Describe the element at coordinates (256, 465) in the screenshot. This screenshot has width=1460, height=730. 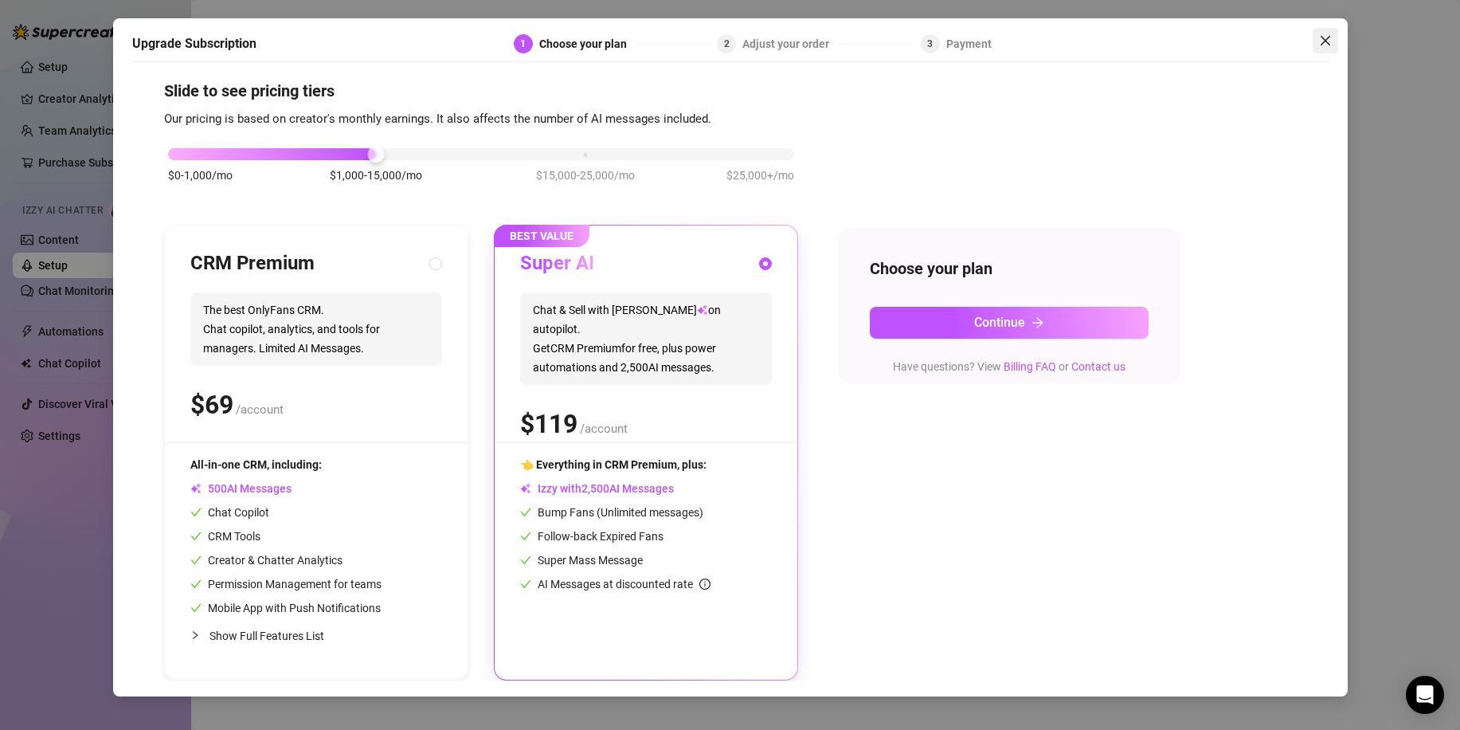
I see `span: All-in-one CRM, including:` at that location.